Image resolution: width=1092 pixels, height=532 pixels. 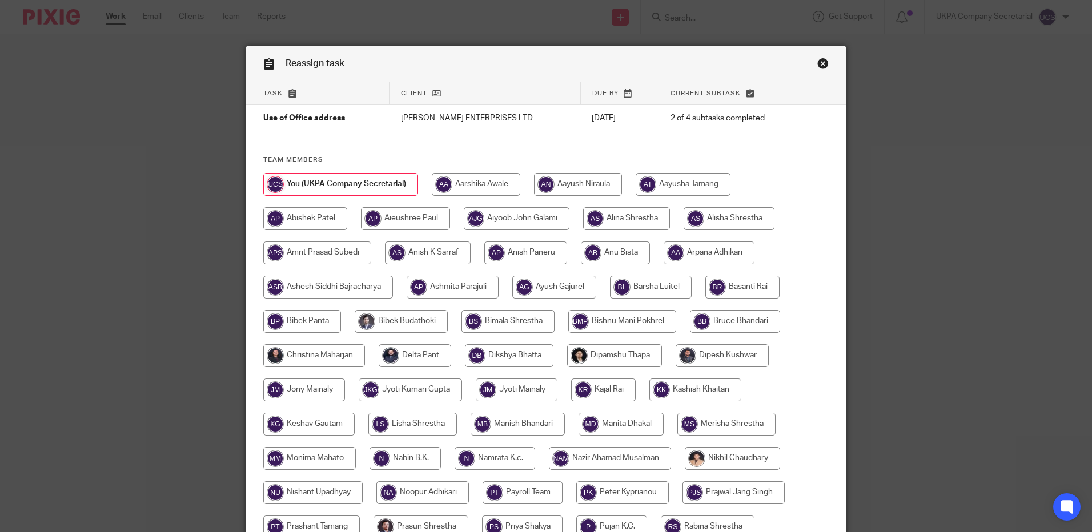 What do you see at coordinates (731, 119) in the screenshot?
I see `td: 2 of 4 subtasks completed` at bounding box center [731, 119].